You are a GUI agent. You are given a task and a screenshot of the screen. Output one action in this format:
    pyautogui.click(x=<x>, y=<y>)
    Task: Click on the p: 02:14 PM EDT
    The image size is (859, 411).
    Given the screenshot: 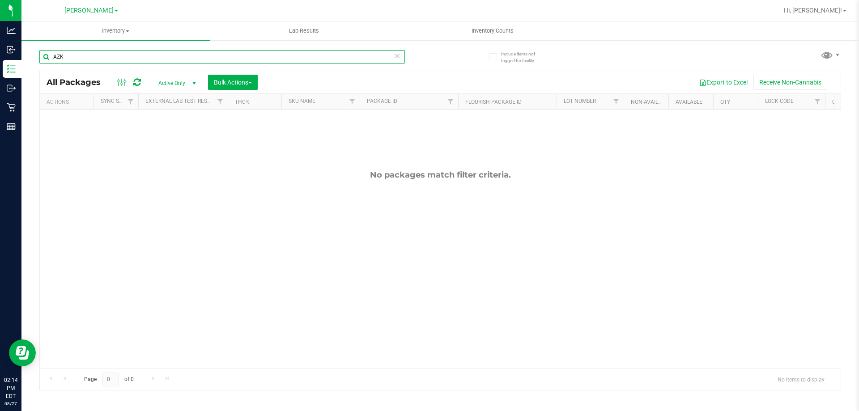 What is the action you would take?
    pyautogui.click(x=11, y=388)
    